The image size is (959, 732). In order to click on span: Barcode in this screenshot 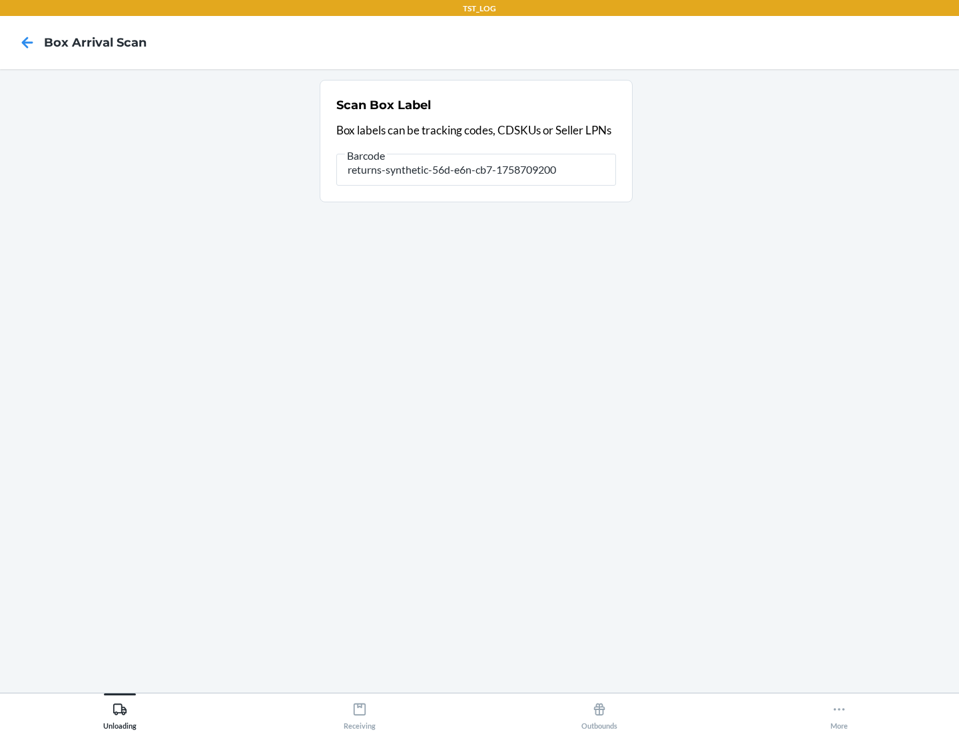, I will do `click(365, 156)`.